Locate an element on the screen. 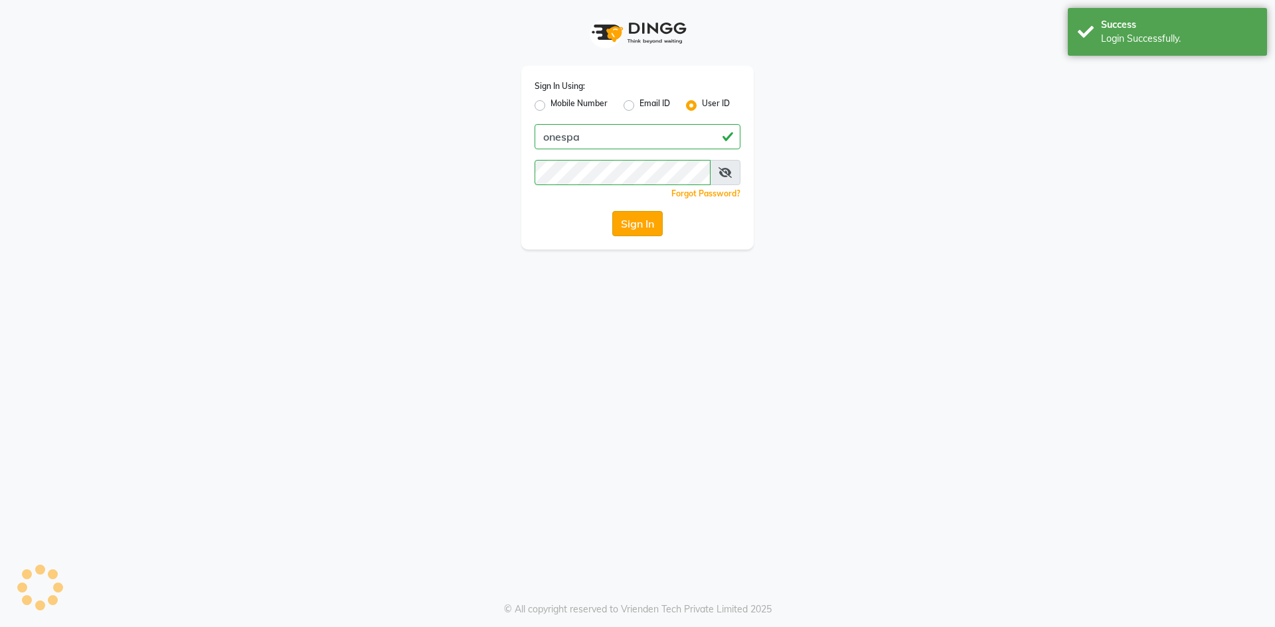  label: Email ID is located at coordinates (655, 106).